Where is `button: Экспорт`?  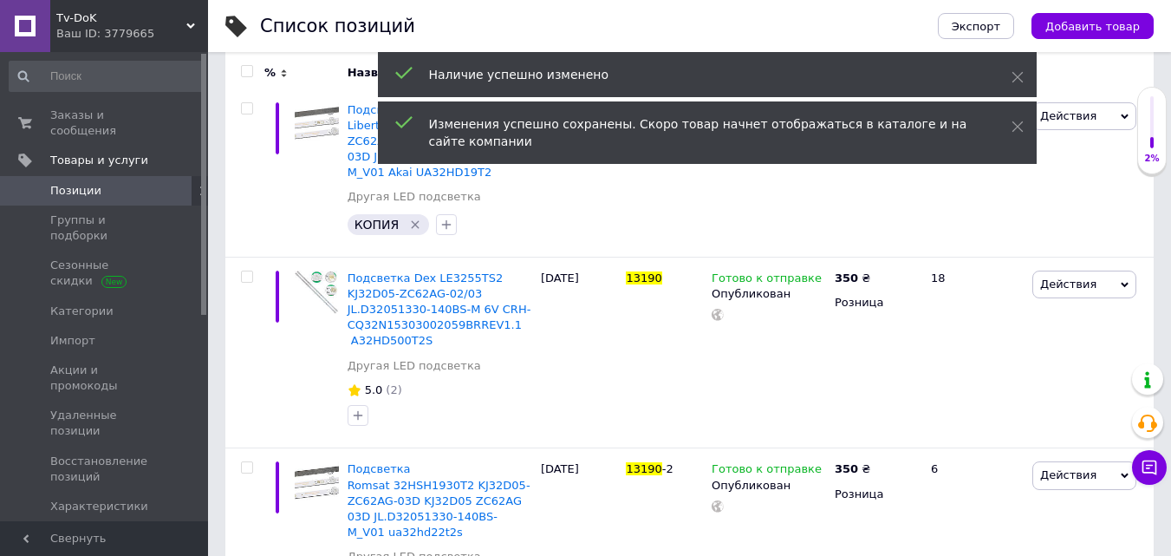 button: Экспорт is located at coordinates (976, 26).